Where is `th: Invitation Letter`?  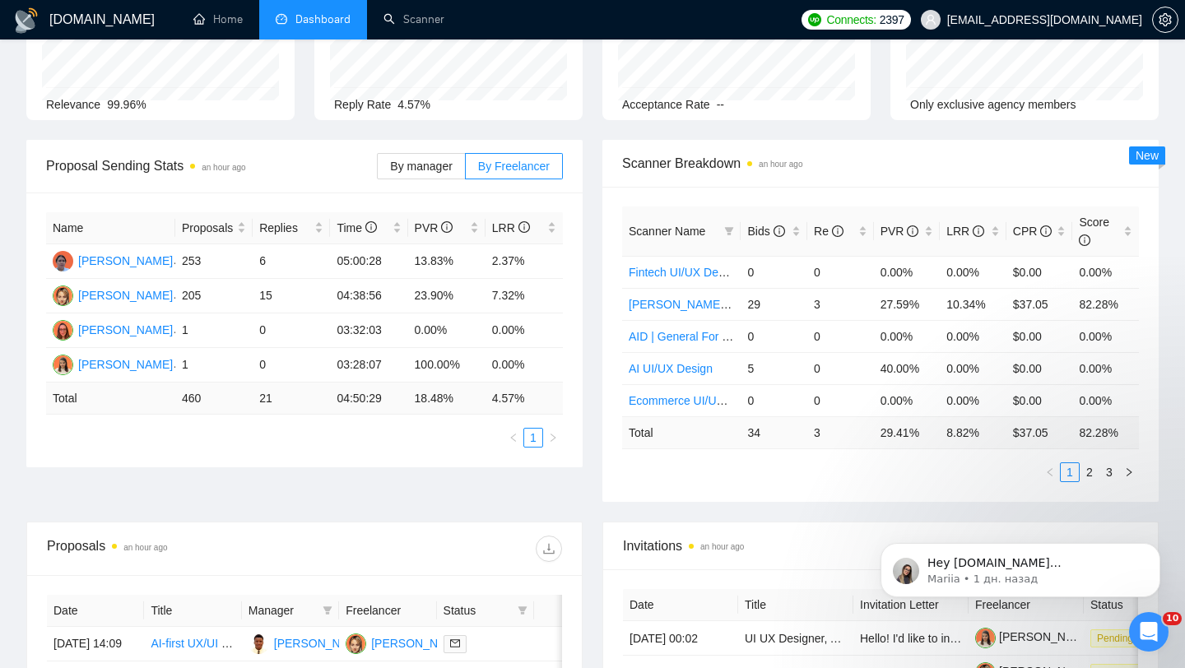
th: Invitation Letter is located at coordinates (911, 605).